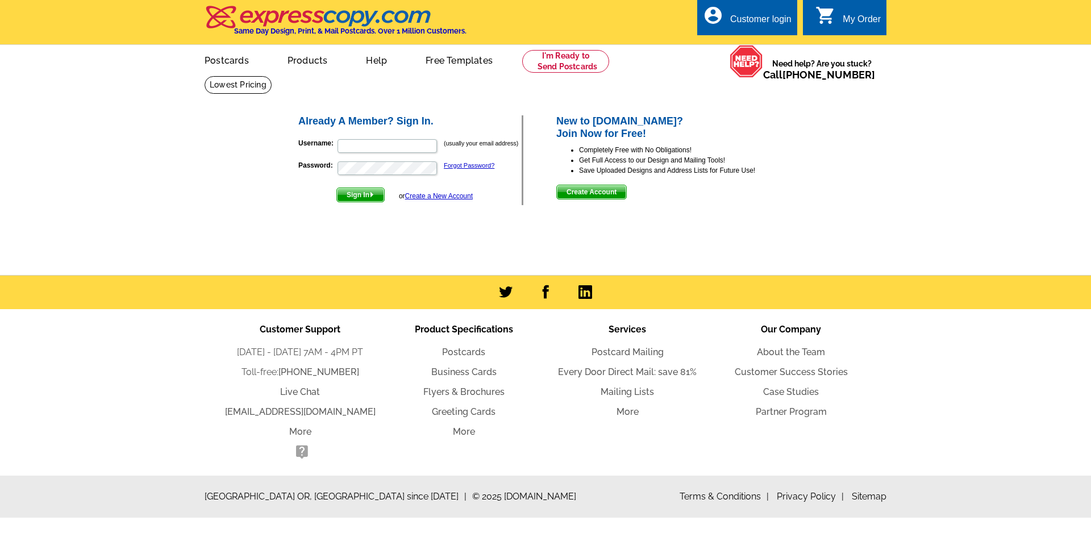  What do you see at coordinates (686, 150) in the screenshot?
I see `li: Completely Free with No Obligations!` at bounding box center [686, 150].